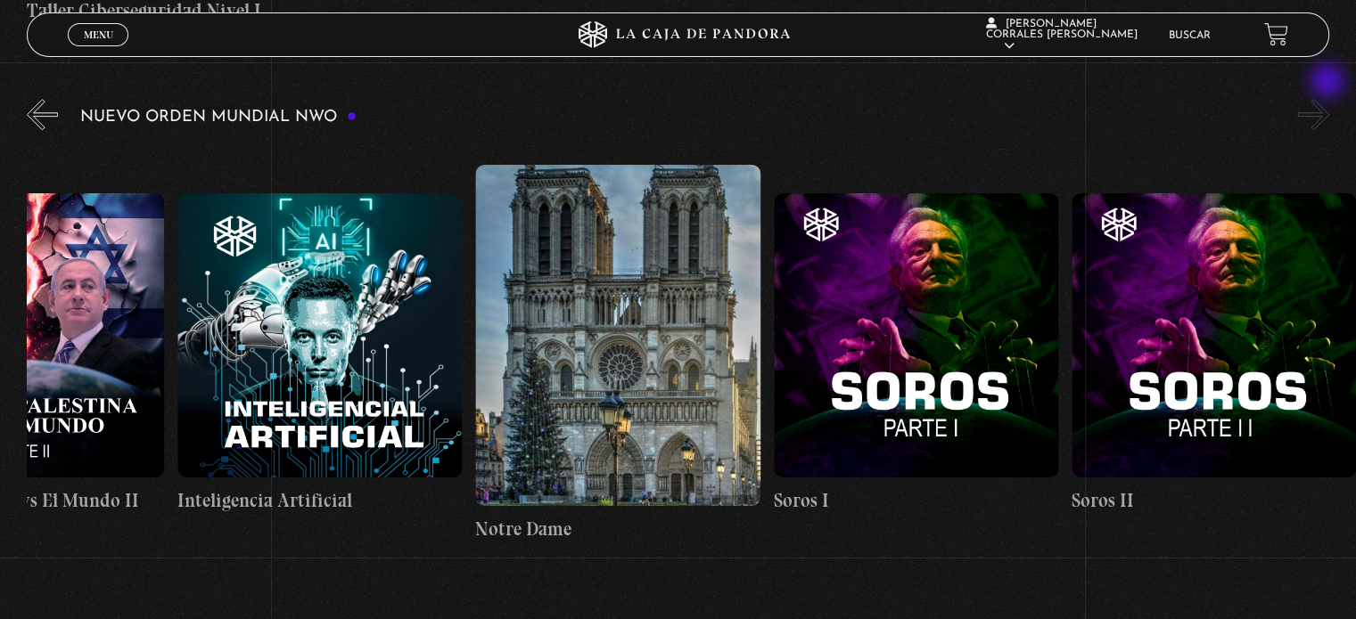 The image size is (1356, 619). What do you see at coordinates (915, 354) in the screenshot?
I see `a: Soros I` at bounding box center [915, 354].